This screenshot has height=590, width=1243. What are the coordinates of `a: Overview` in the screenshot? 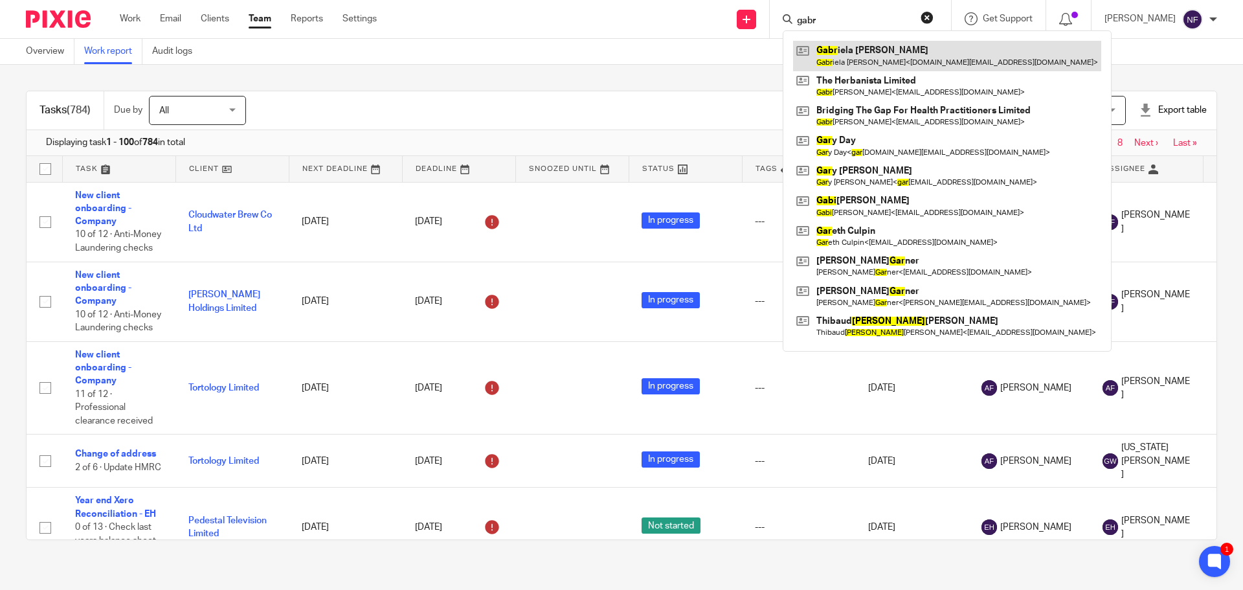 It's located at (50, 51).